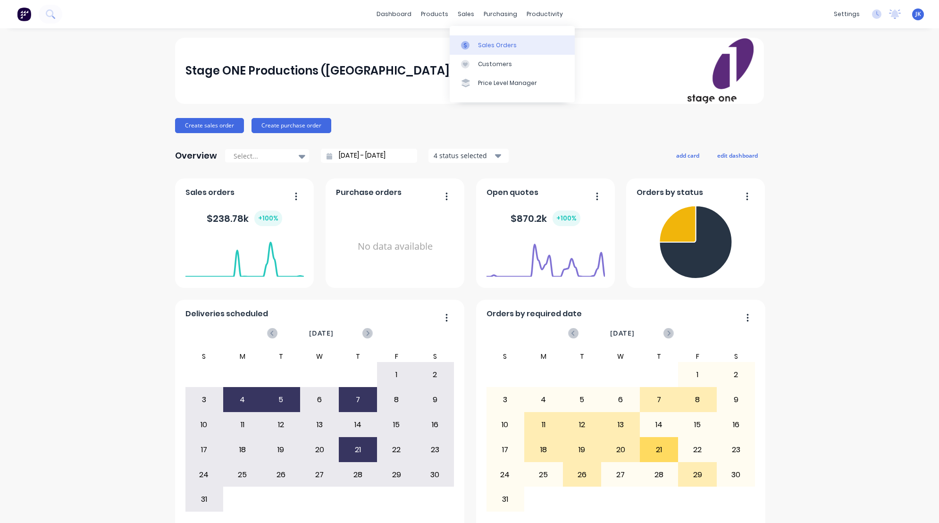 The width and height of the screenshot is (939, 523). I want to click on button: 4 status selected, so click(469, 156).